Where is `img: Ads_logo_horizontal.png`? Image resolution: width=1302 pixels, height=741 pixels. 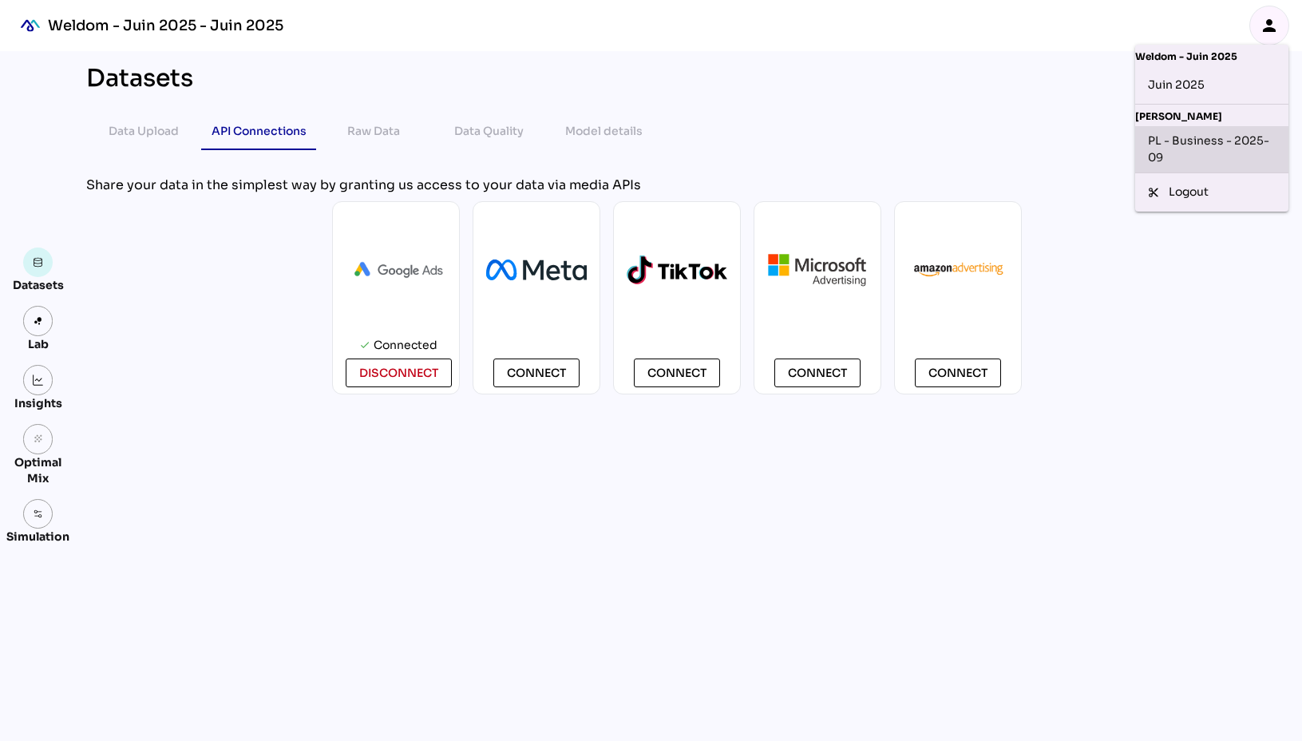
img: Ads_logo_horizontal.png is located at coordinates (398, 270).